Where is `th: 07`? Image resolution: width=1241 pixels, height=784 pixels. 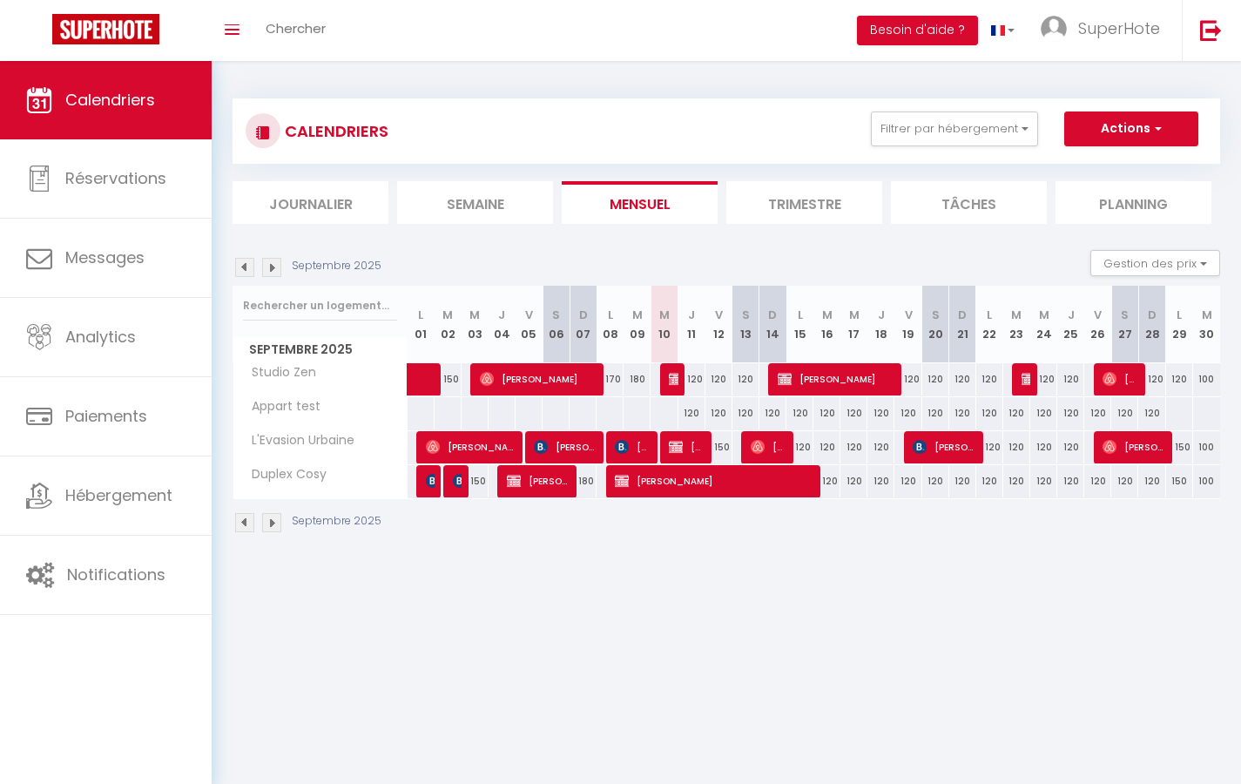
th: 07 is located at coordinates (583, 324).